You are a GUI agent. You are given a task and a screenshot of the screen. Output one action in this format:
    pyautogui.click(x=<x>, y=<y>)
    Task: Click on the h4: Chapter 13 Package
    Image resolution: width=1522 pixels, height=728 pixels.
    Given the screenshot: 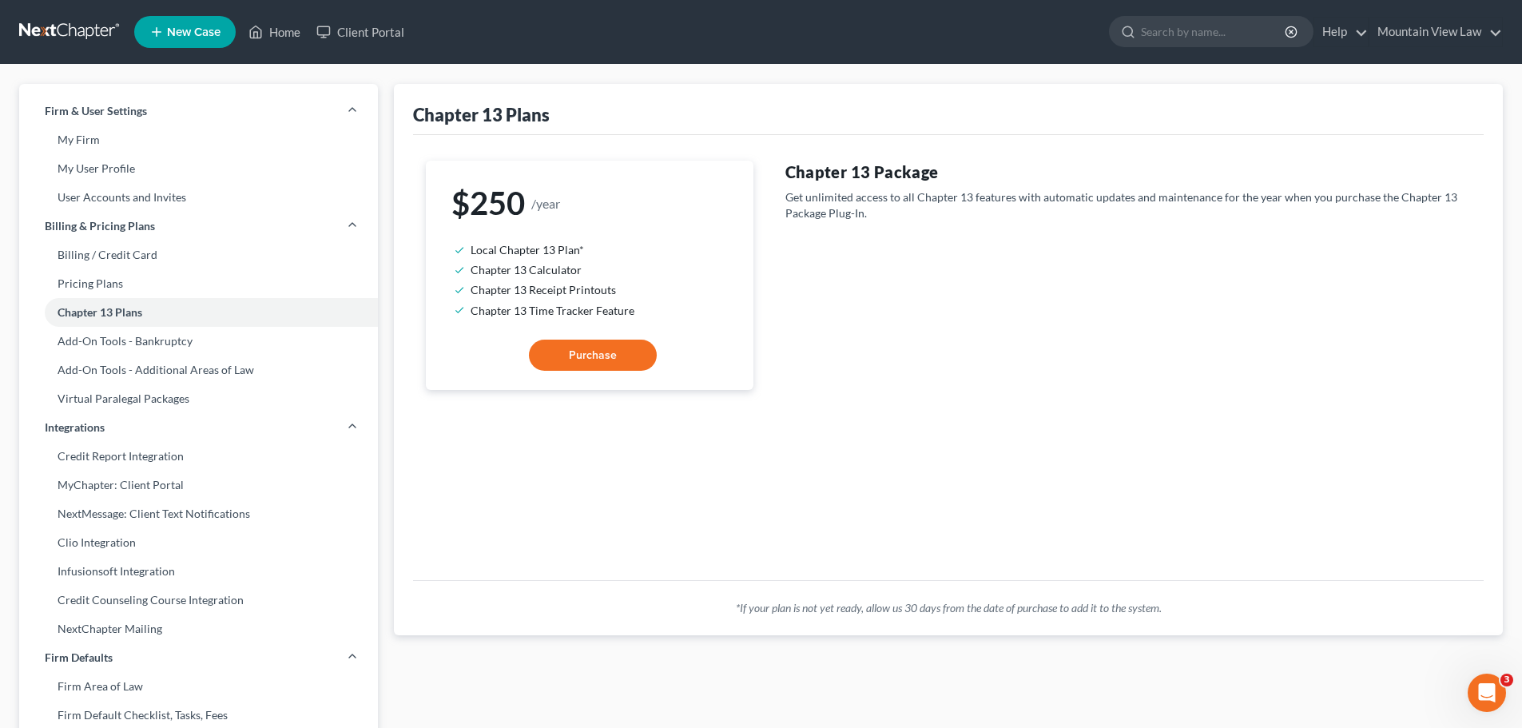 What is the action you would take?
    pyautogui.click(x=1128, y=172)
    